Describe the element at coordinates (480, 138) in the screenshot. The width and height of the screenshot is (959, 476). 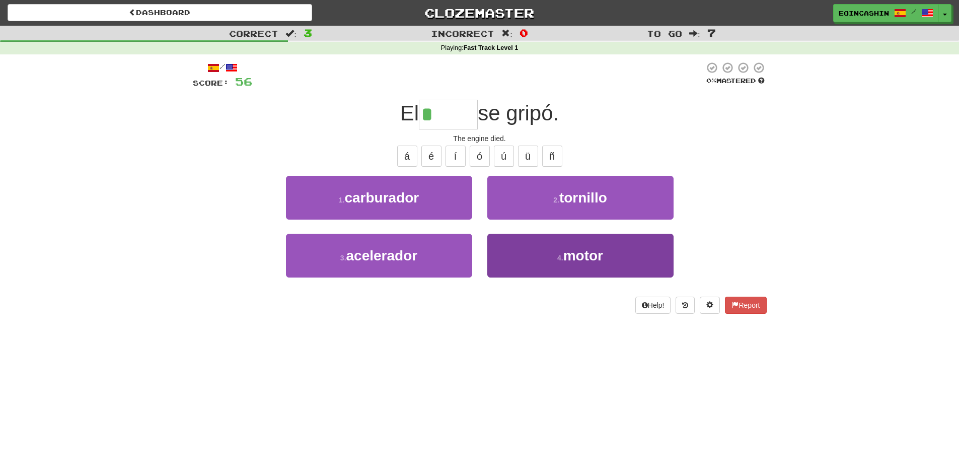
I see `div: The engine died.` at that location.